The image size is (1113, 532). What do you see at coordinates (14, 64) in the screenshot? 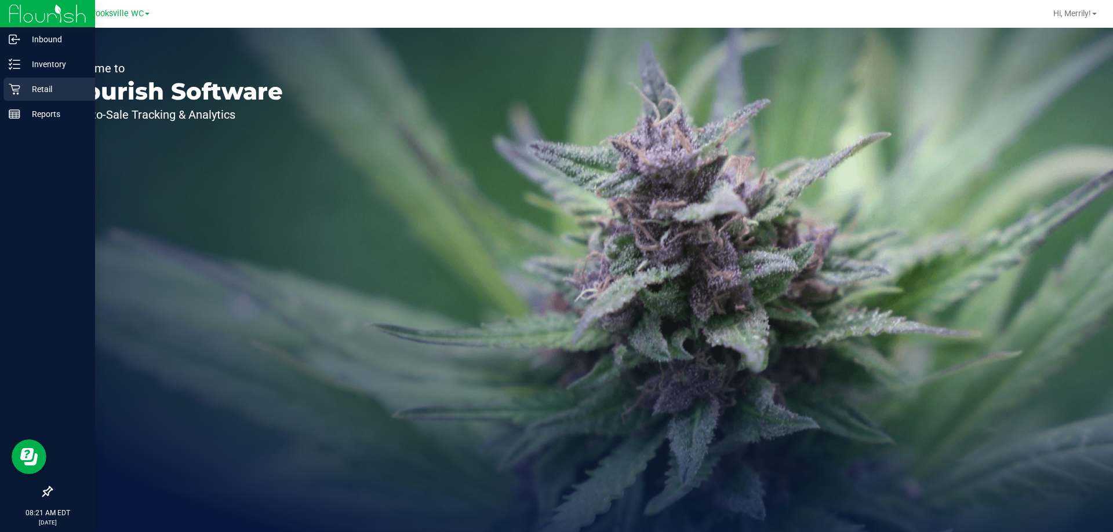
I see `inline-svg: Inventory` at bounding box center [14, 64].